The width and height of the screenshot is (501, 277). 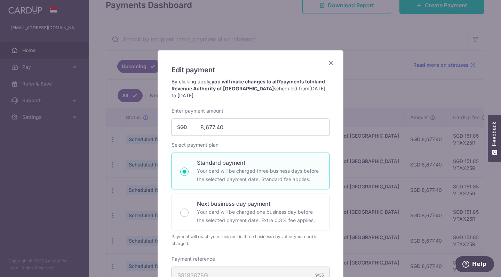 I want to click on label: Enter payment amount, so click(x=197, y=111).